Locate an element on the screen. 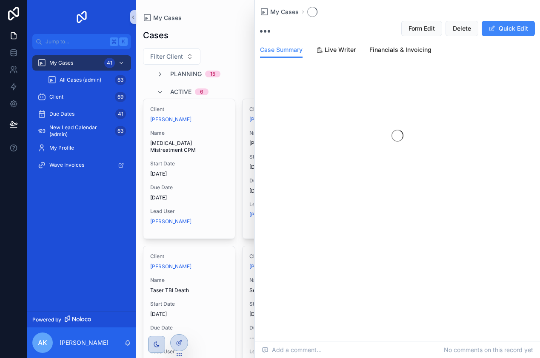 Image resolution: width=540 pixels, height=358 pixels. a: My Profile is located at coordinates (82, 148).